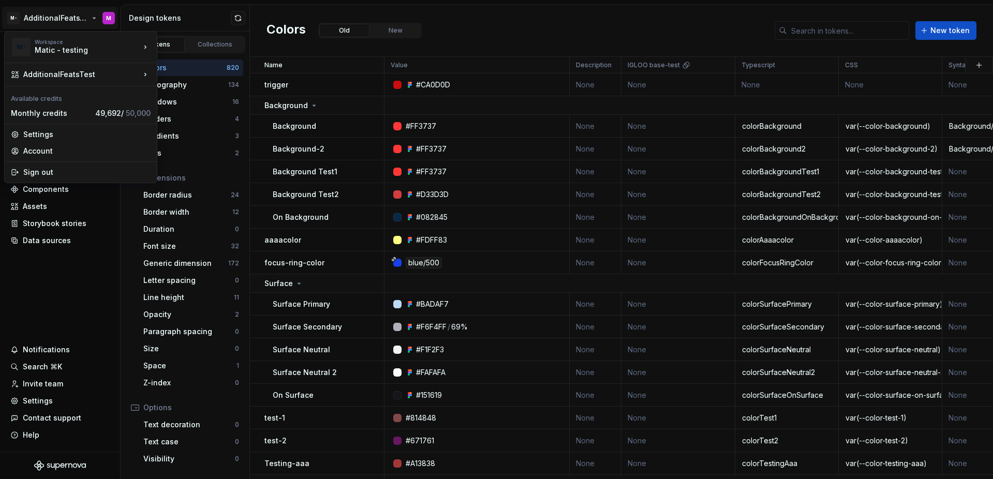  I want to click on div: Sign out, so click(87, 172).